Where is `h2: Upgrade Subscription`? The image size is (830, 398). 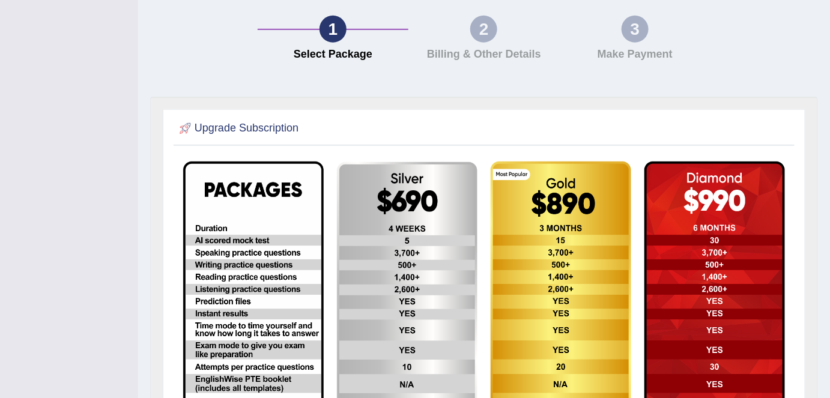 h2: Upgrade Subscription is located at coordinates (237, 129).